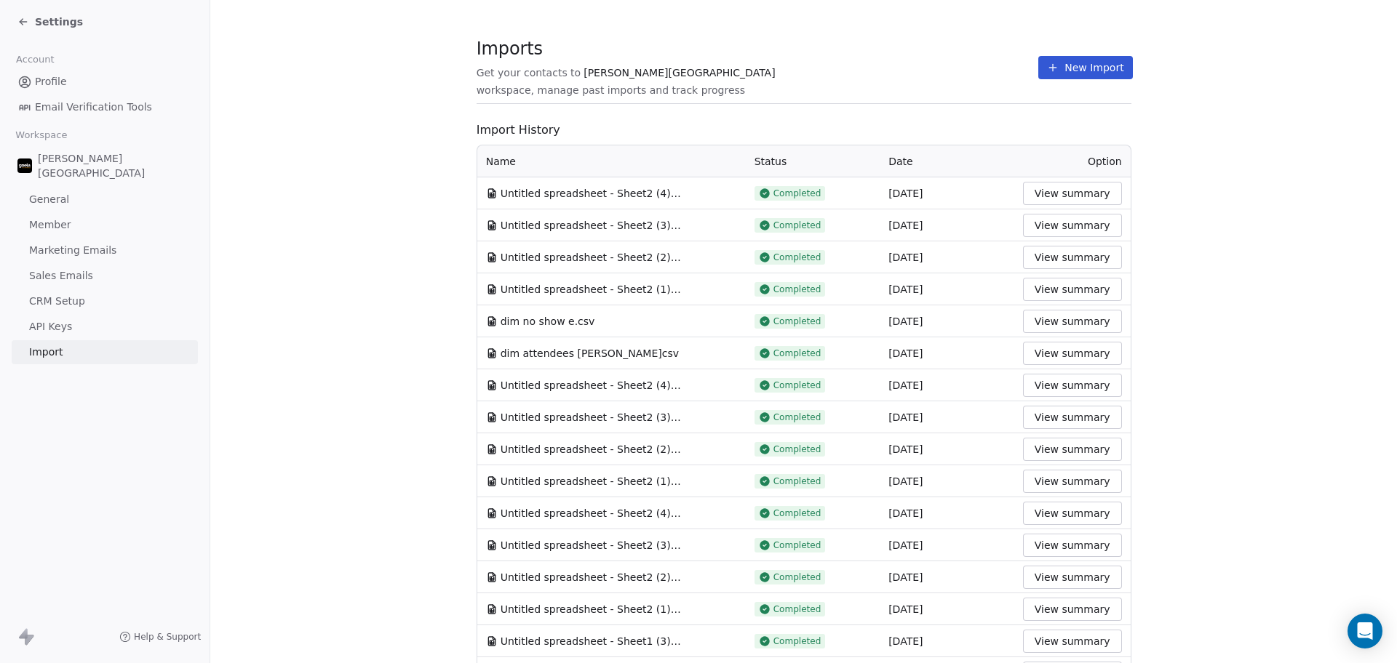  I want to click on span: Status, so click(770, 162).